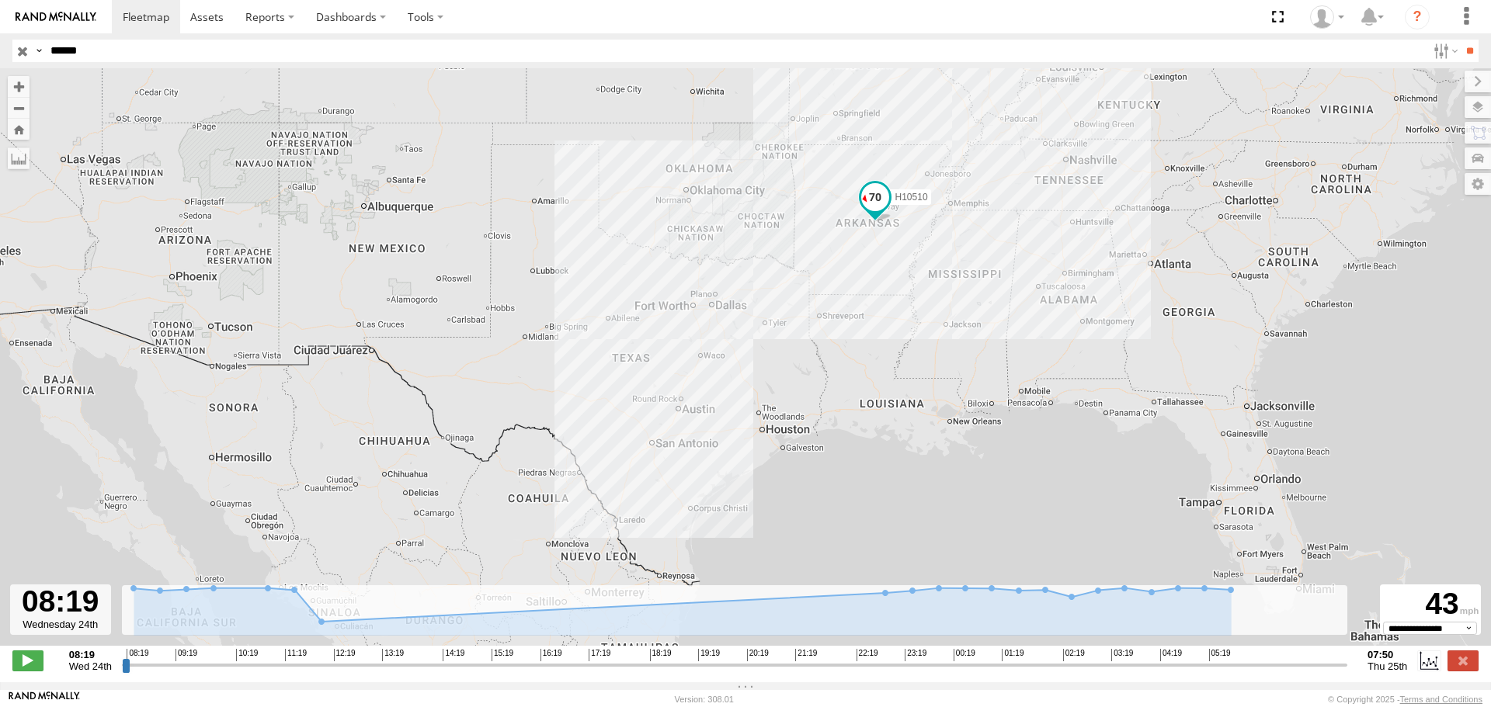 This screenshot has width=1491, height=707. I want to click on label: Measure, so click(19, 158).